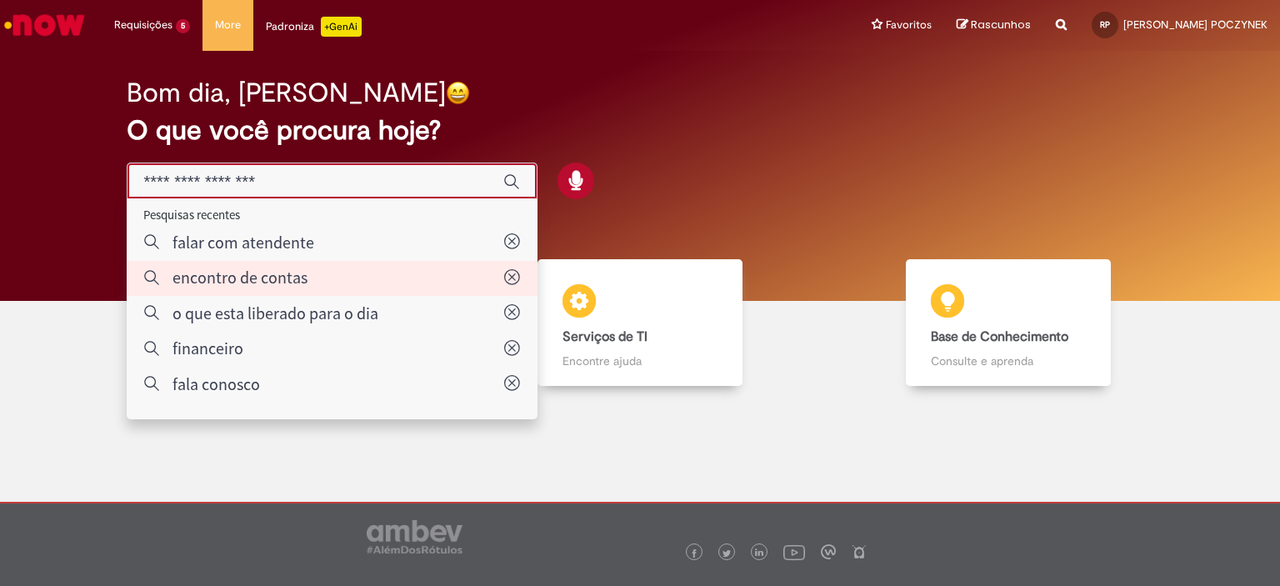  What do you see at coordinates (44, 25) in the screenshot?
I see `img: ServiceNow` at bounding box center [44, 25].